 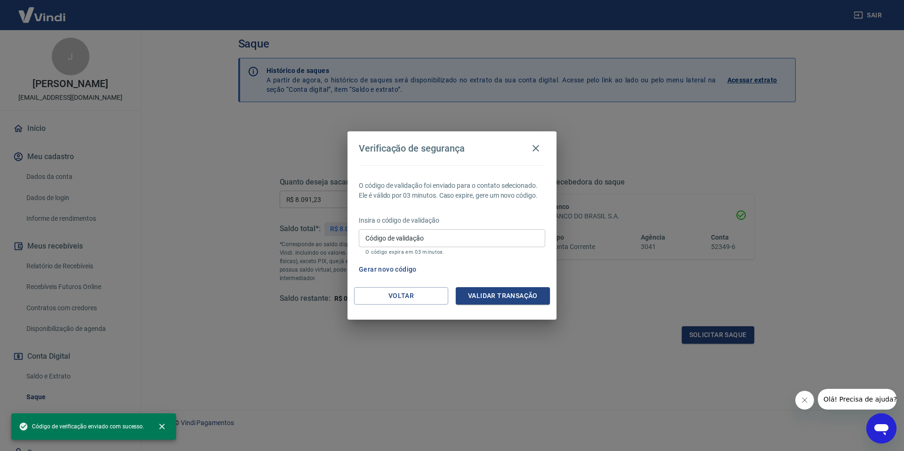 What do you see at coordinates (452, 191) in the screenshot?
I see `p: O código de validação foi enviado para o contato selecionado. Ele é válido por 03 minutos. Caso e...` at bounding box center [452, 191].